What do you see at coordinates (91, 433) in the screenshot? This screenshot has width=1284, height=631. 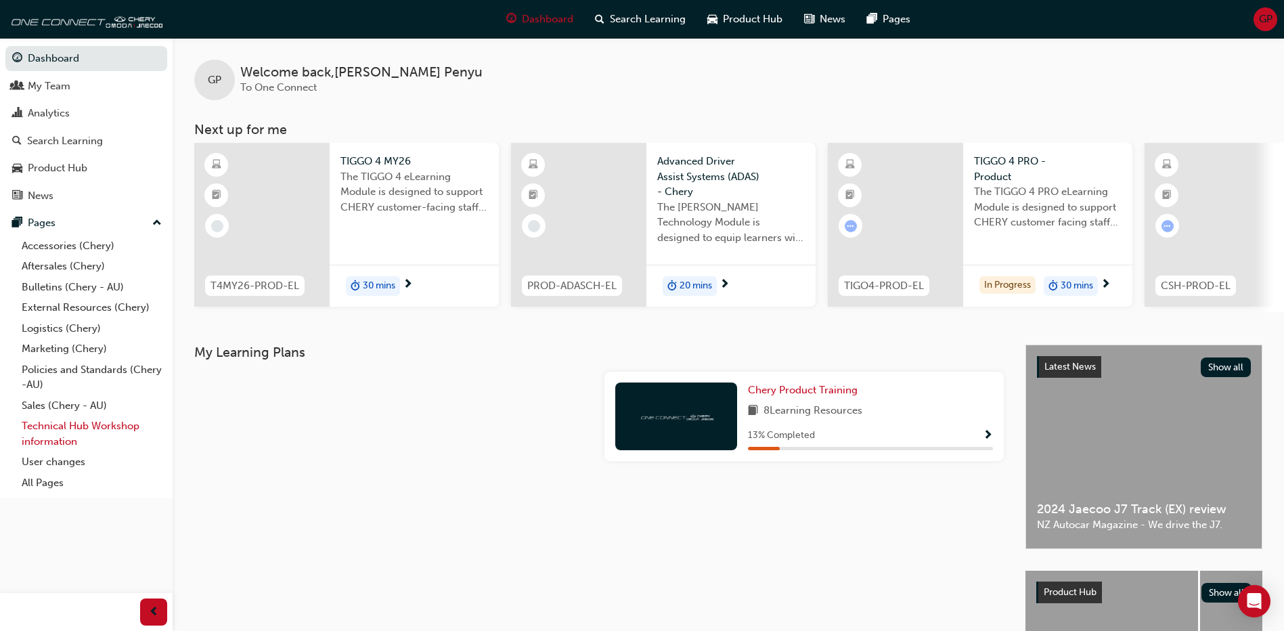 I see `a: Technical Hub Workshop information` at bounding box center [91, 433].